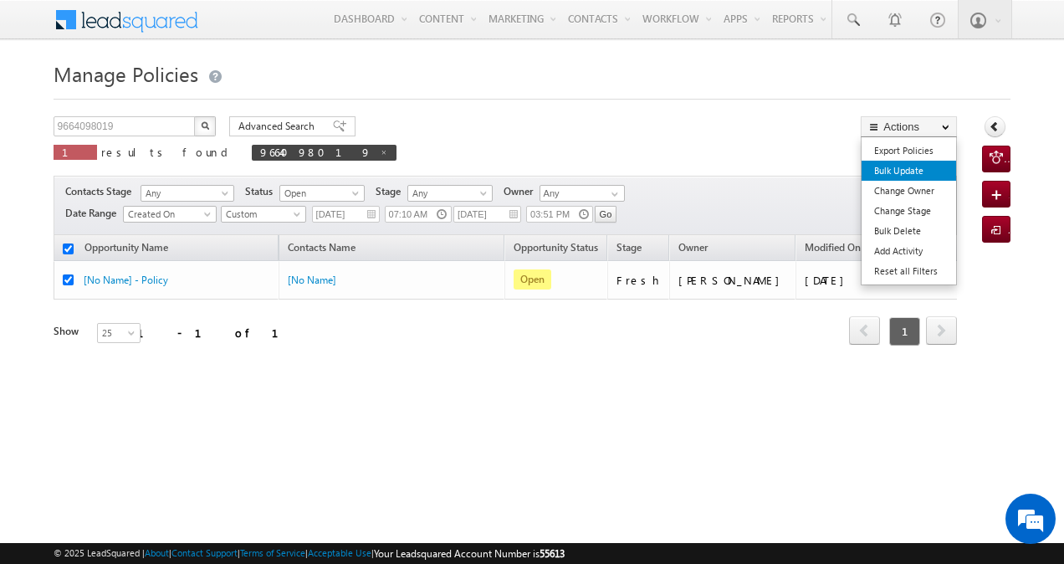  Describe the element at coordinates (217, 332) in the screenshot. I see `div: 1 - 1 of 1` at that location.